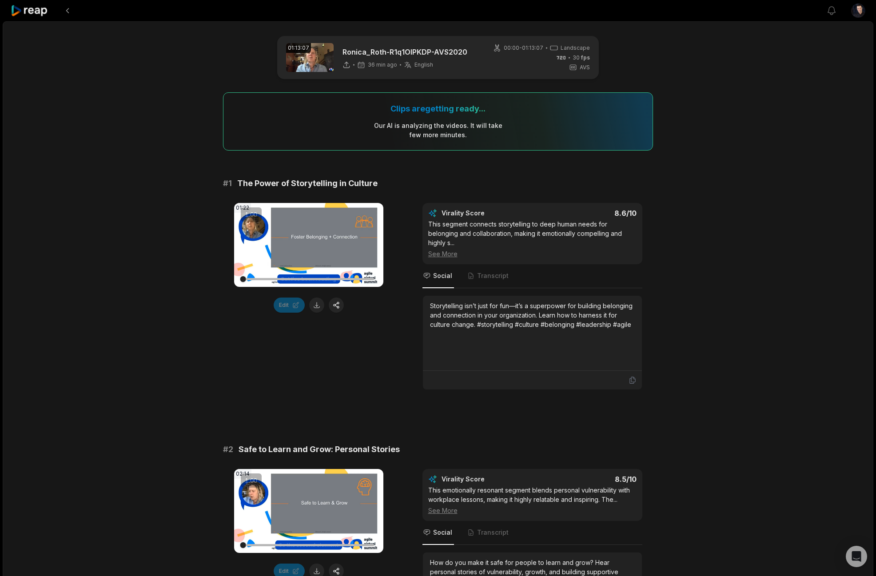 The height and width of the screenshot is (576, 876). I want to click on p: Ronica_Roth-R1q1OlPKDP-AVS2020, so click(405, 52).